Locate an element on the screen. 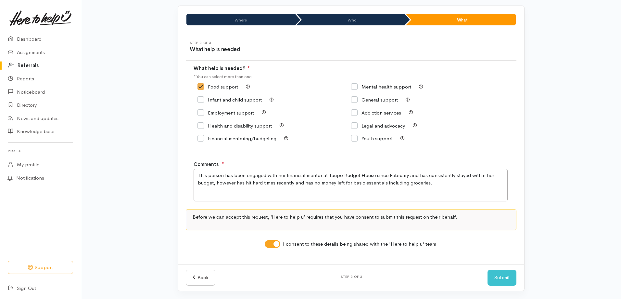 Image resolution: width=621 pixels, height=299 pixels. label: Comments is located at coordinates (206, 164).